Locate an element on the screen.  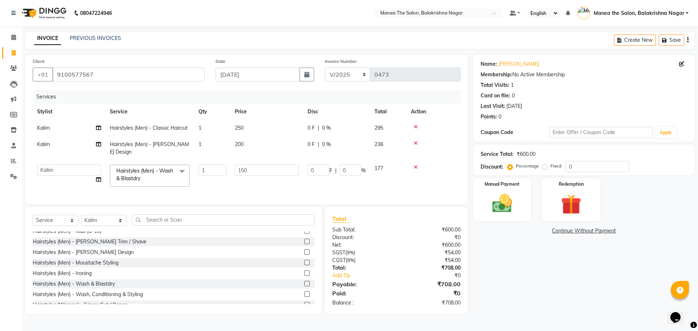
div: Service Total: is located at coordinates (497, 154).